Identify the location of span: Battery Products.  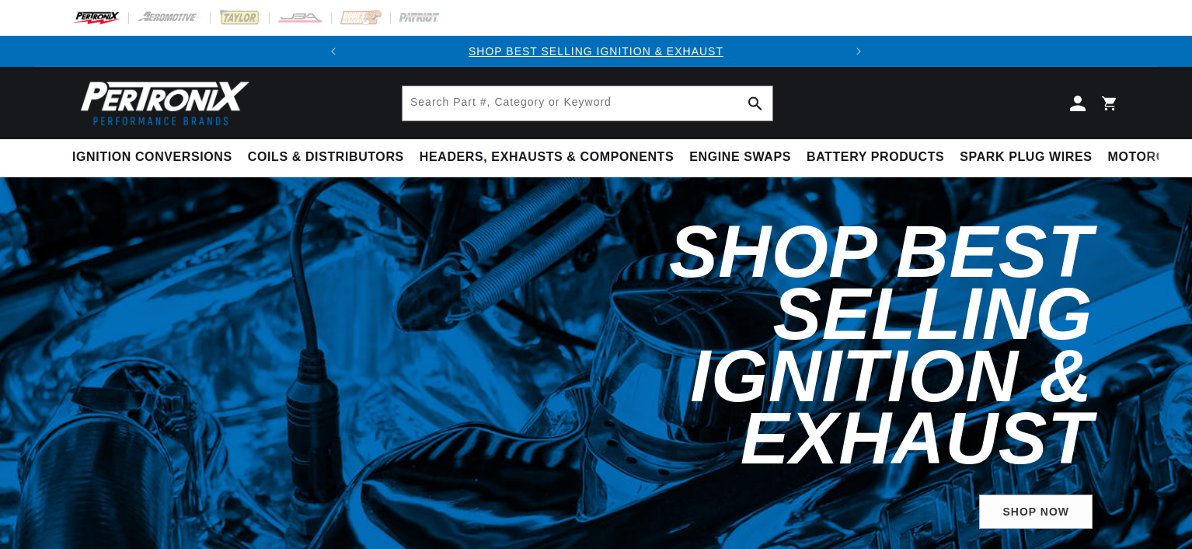
(875, 157).